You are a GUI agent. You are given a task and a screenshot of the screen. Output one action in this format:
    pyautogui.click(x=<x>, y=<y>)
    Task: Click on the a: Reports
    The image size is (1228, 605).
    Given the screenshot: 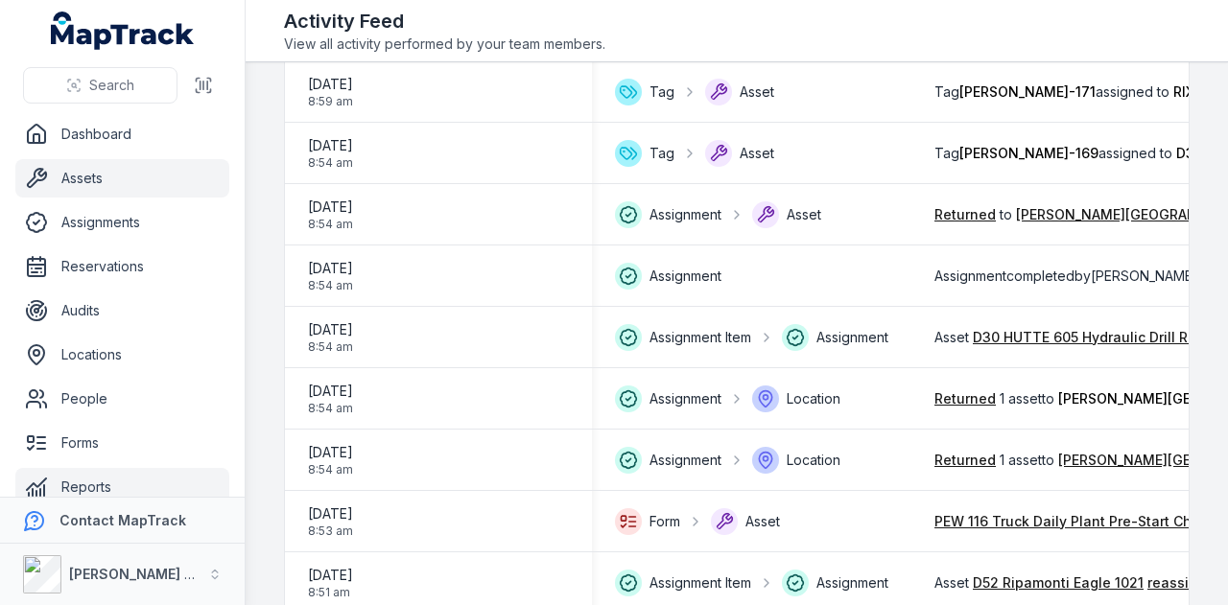 What is the action you would take?
    pyautogui.click(x=122, y=487)
    